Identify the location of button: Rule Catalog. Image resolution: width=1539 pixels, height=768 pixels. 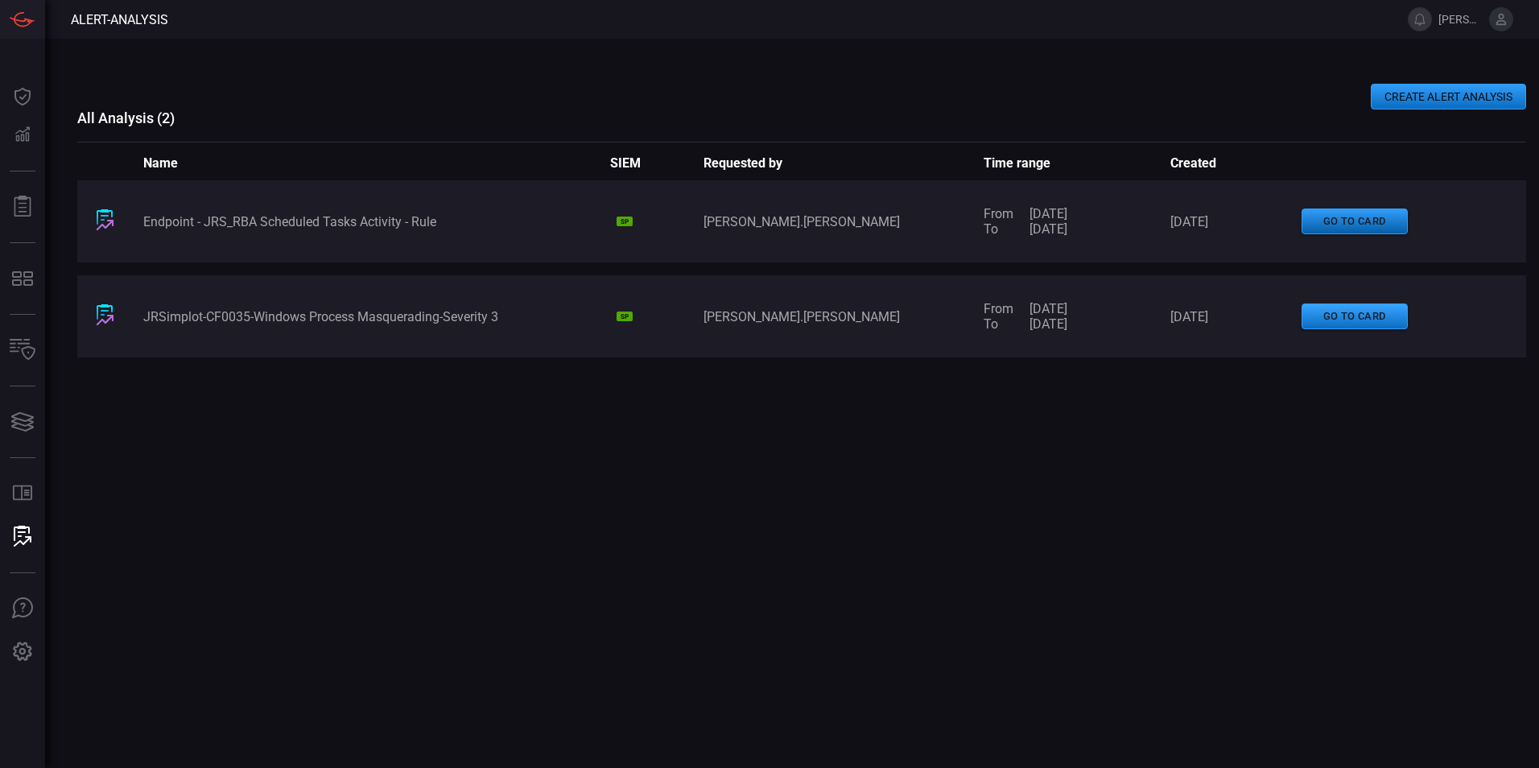
(23, 493).